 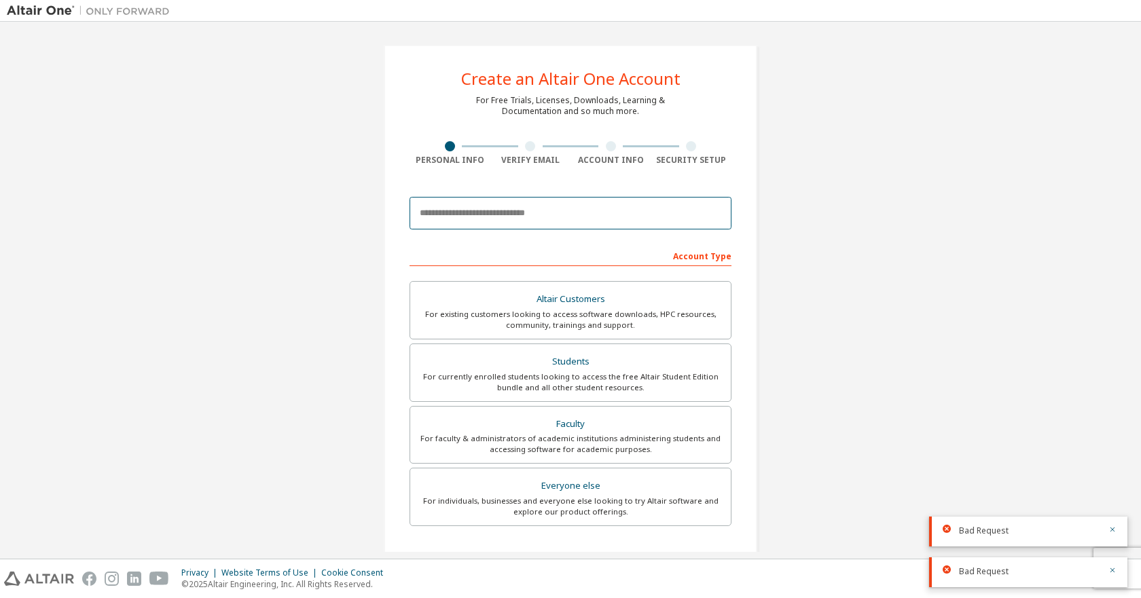 I want to click on div: Account Type, so click(x=571, y=255).